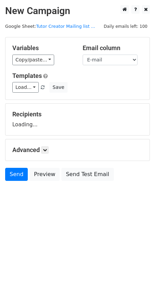 This screenshot has height=301, width=155. What do you see at coordinates (125, 26) in the screenshot?
I see `a: Daily emails left: 100` at bounding box center [125, 26].